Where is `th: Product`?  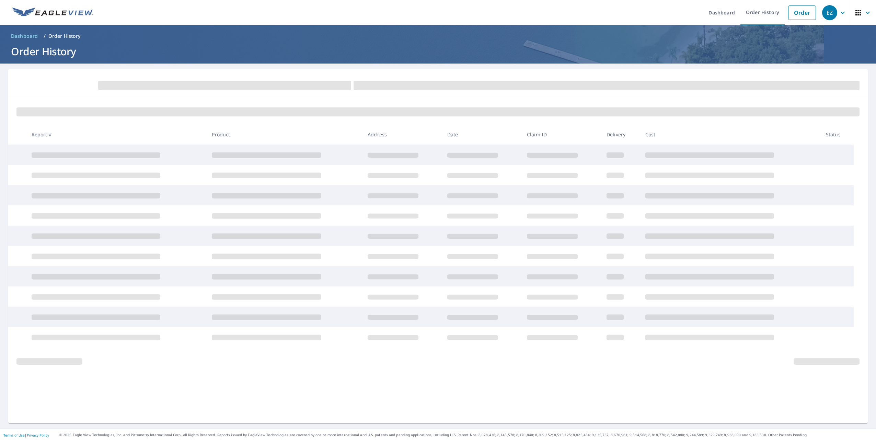
th: Product is located at coordinates (284, 134).